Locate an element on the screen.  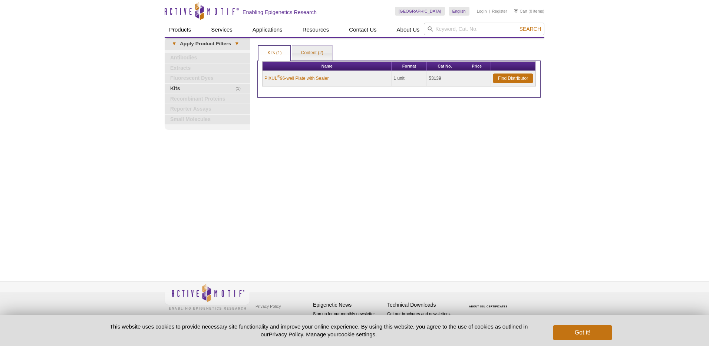
button: cookie settings is located at coordinates (357, 334).